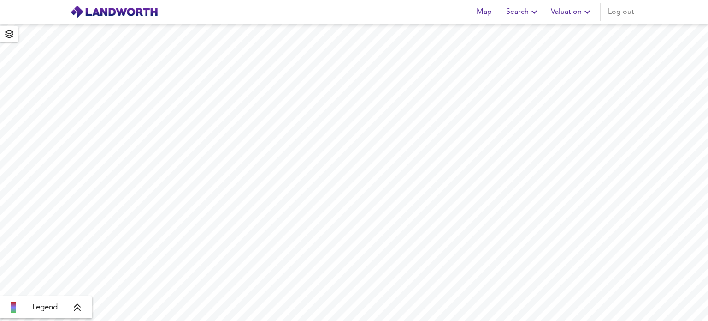 This screenshot has height=321, width=708. What do you see at coordinates (621, 12) in the screenshot?
I see `button: Log out` at bounding box center [621, 12].